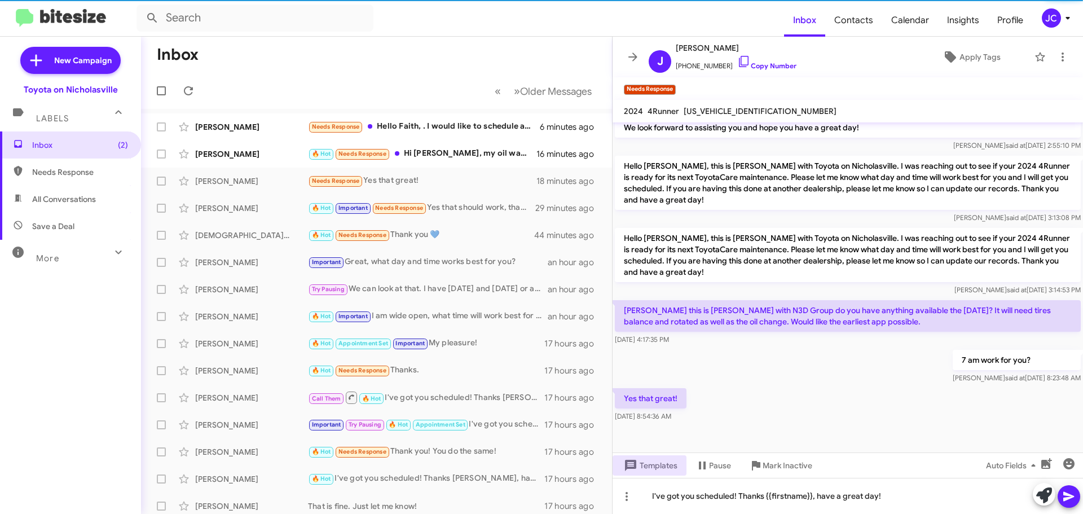 This screenshot has width=1083, height=514. What do you see at coordinates (427, 262) in the screenshot?
I see `div: Great, what day and time works best for you?` at bounding box center [427, 262].